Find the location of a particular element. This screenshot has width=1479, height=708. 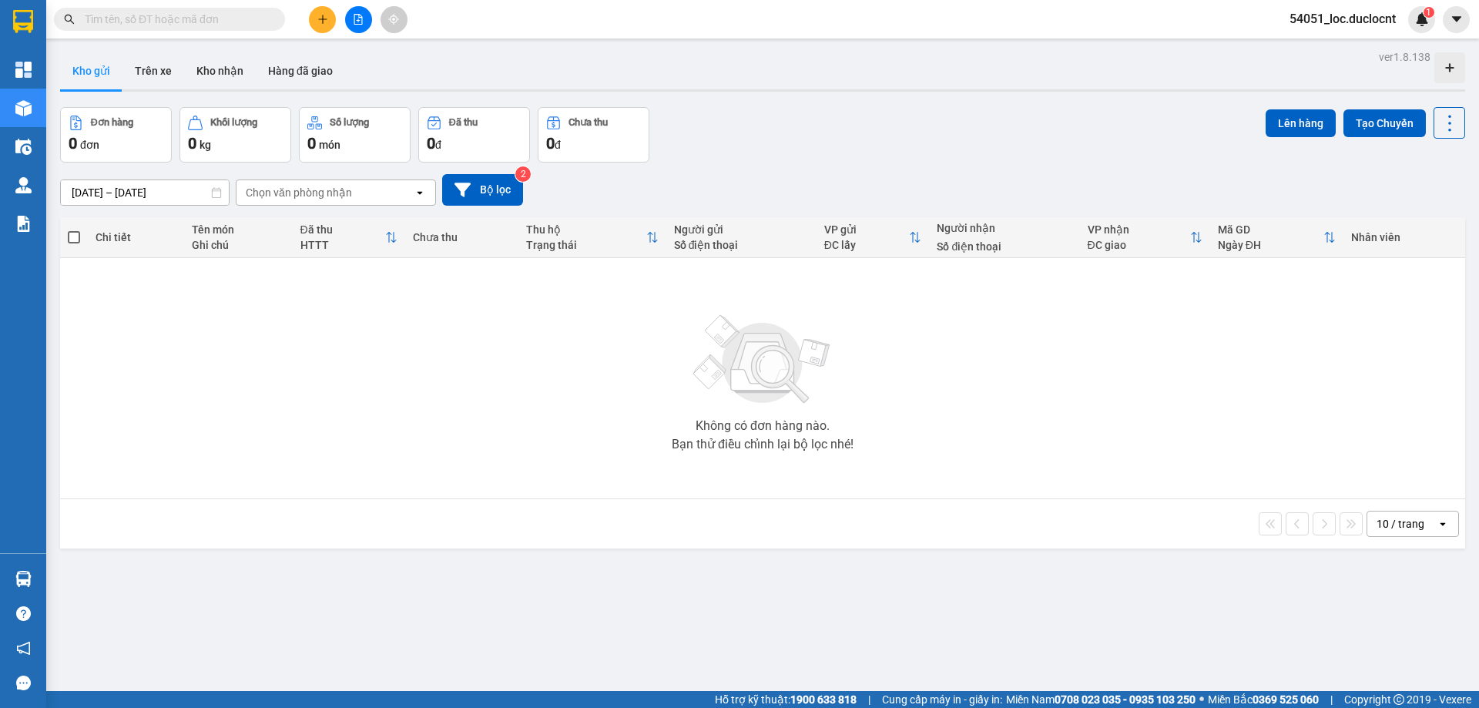

div: Số lượng is located at coordinates (349, 123).